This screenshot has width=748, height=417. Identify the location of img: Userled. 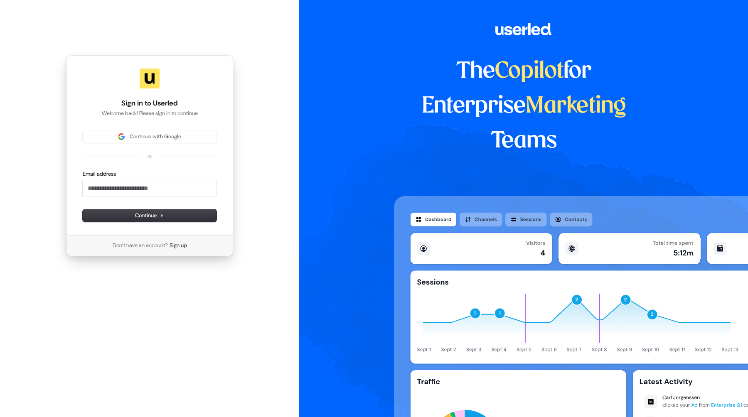
(150, 79).